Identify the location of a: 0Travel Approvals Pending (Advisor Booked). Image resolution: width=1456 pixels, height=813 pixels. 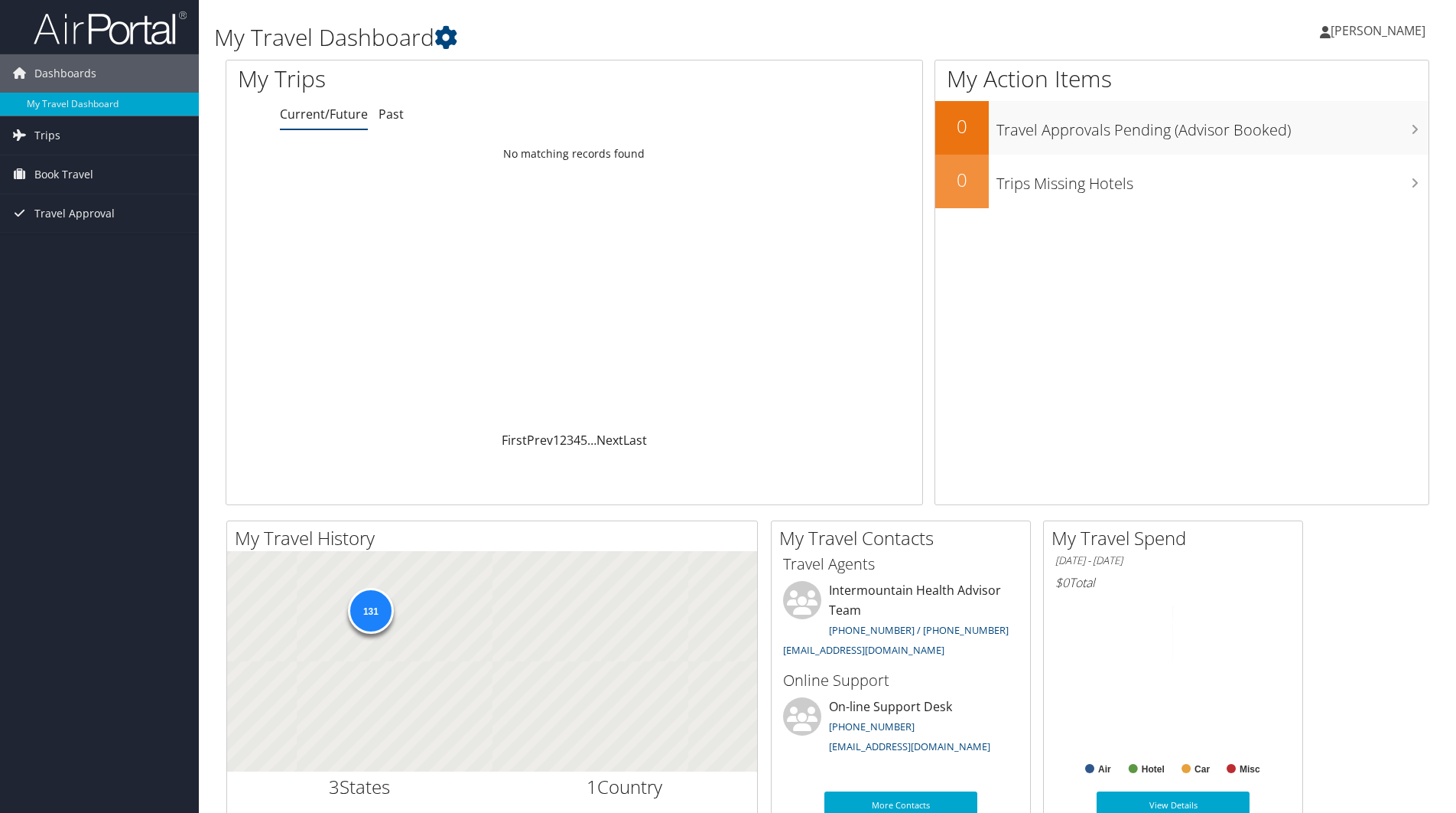
(1182, 127).